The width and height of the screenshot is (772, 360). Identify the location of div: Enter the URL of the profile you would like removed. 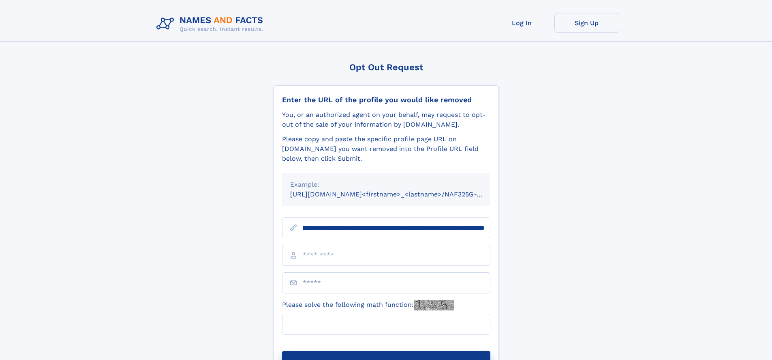
(386, 100).